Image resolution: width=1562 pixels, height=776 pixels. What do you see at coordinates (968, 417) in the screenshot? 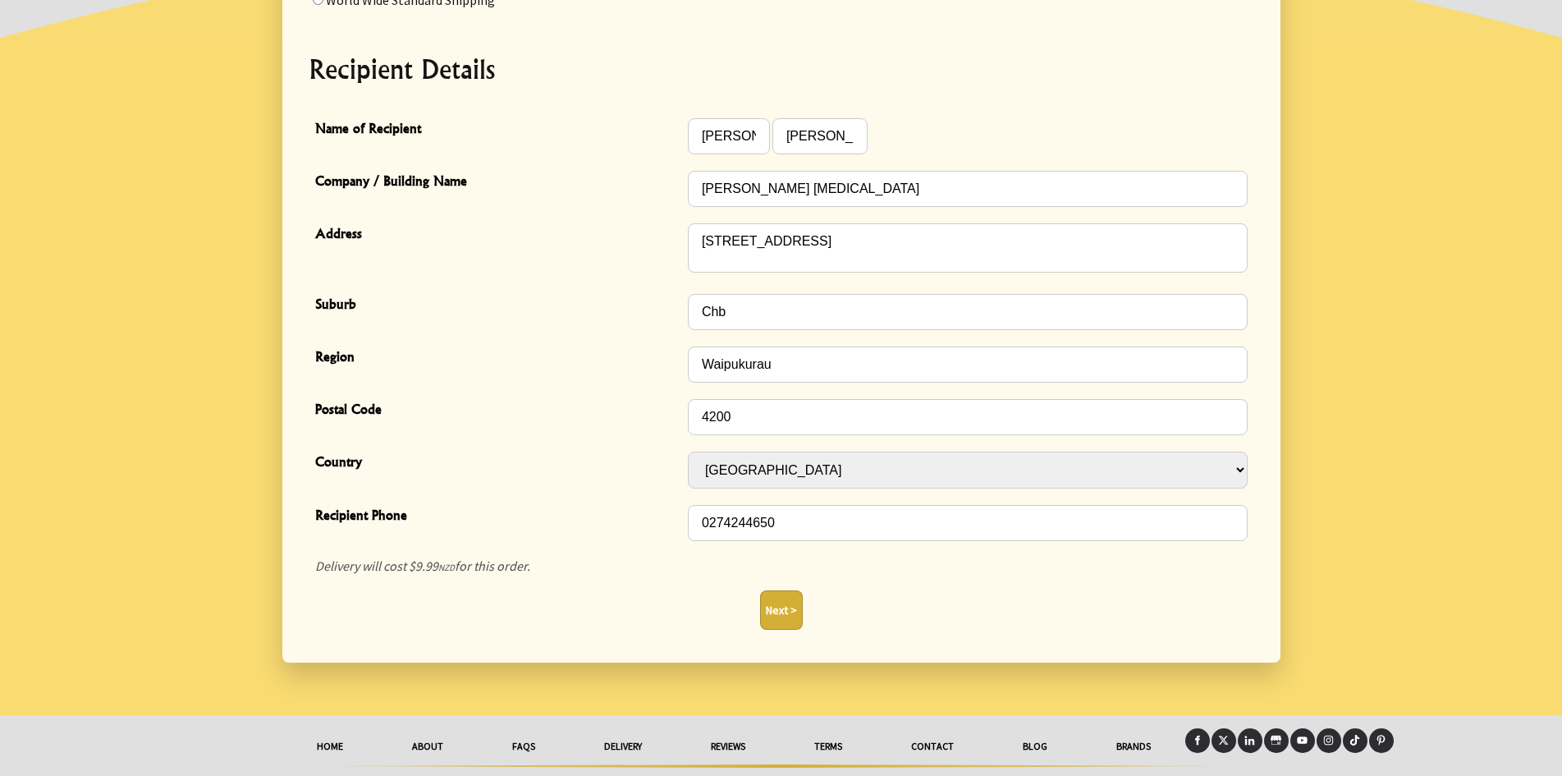
I see `input: Postal Code` at bounding box center [968, 417].